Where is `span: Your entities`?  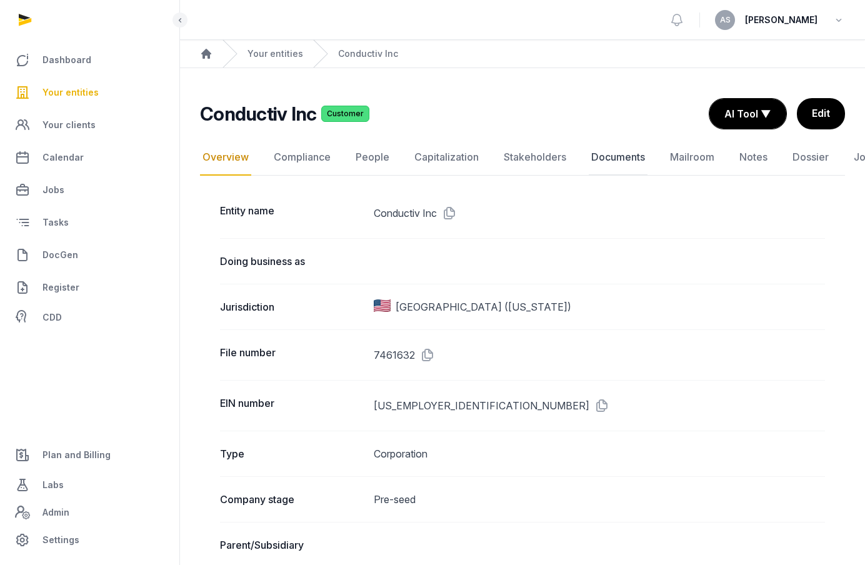 span: Your entities is located at coordinates (71, 92).